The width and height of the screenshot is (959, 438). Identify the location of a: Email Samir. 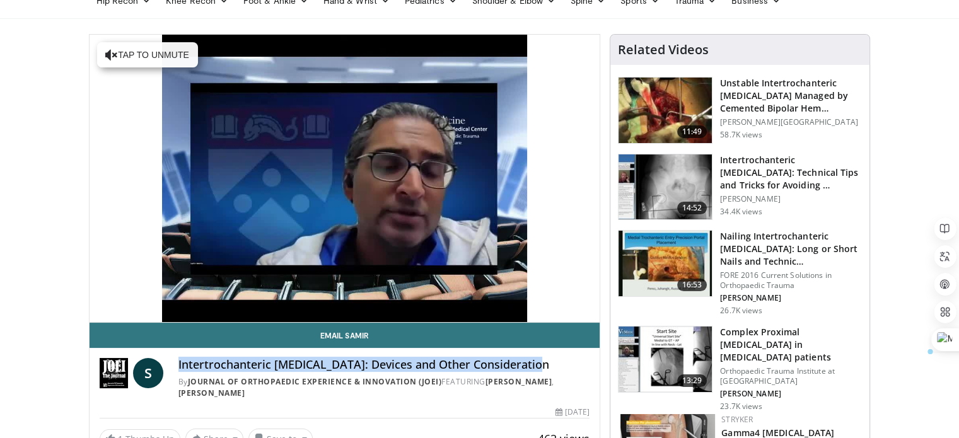
(345, 336).